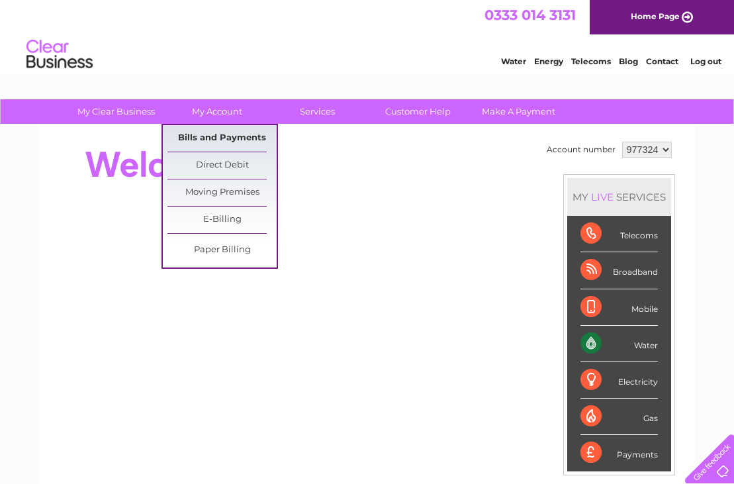 This screenshot has height=484, width=734. Describe the element at coordinates (518, 111) in the screenshot. I see `a: Make A Payment` at that location.